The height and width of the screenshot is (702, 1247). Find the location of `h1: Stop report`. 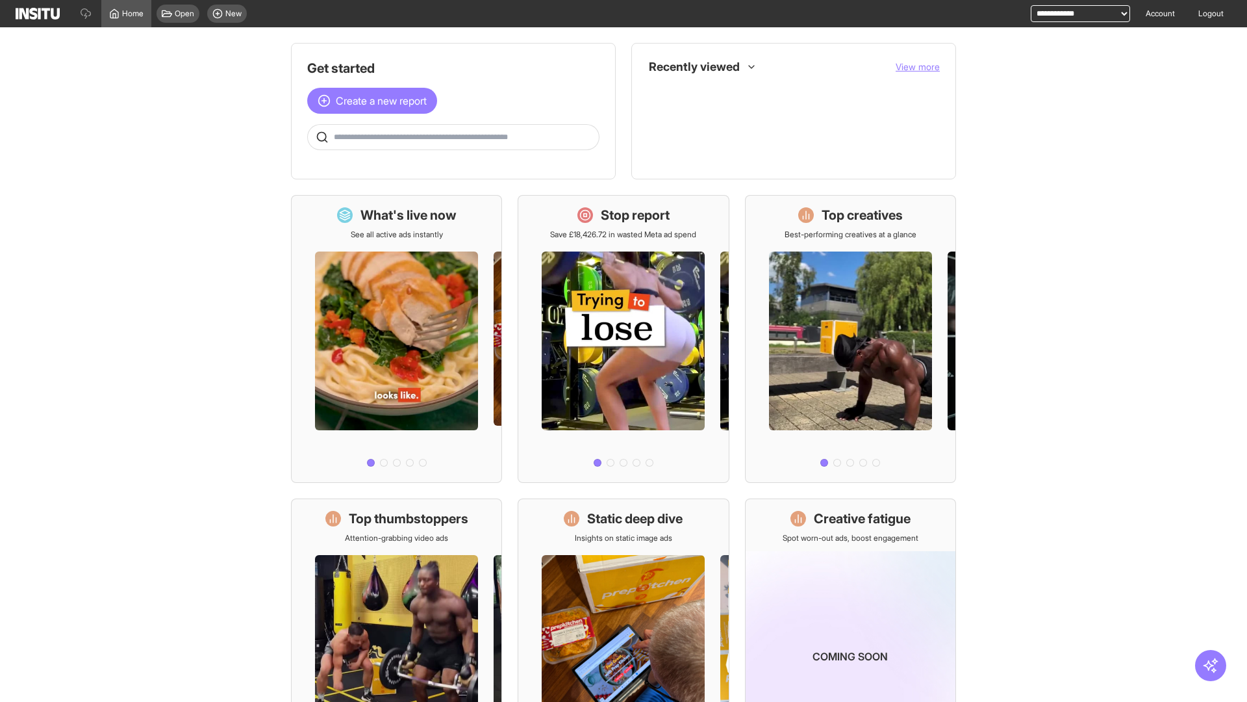

h1: Stop report is located at coordinates (635, 215).